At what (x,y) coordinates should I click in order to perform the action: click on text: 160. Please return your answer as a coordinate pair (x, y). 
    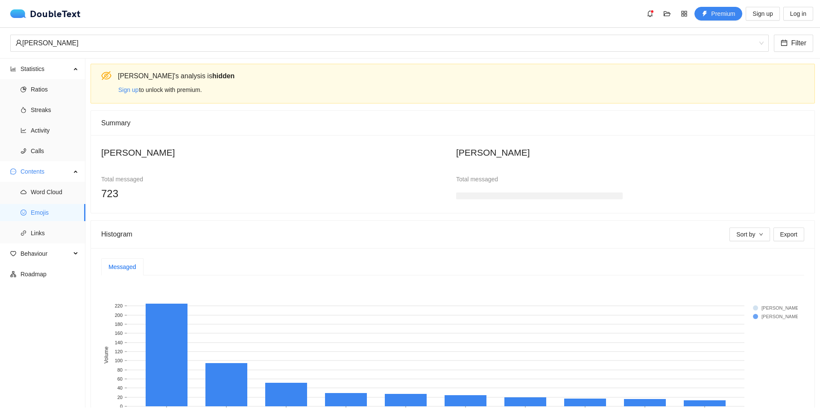
    Looking at the image, I should click on (119, 333).